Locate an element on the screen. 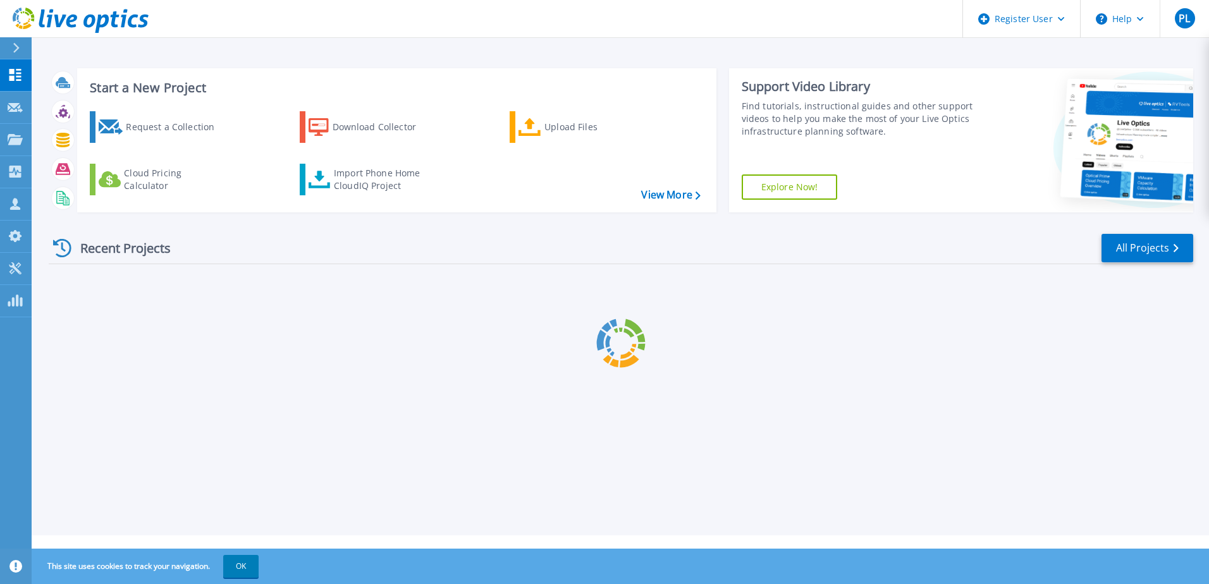  div: Cloud Pricing Calculator is located at coordinates (174, 180).